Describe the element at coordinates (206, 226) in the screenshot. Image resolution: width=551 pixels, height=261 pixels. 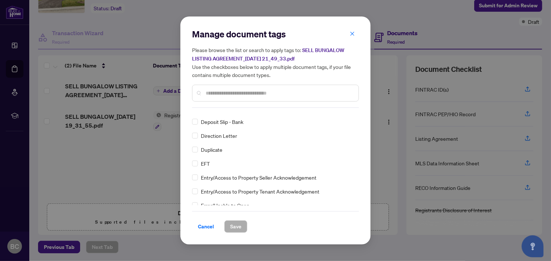
I see `button: Cancel` at that location.